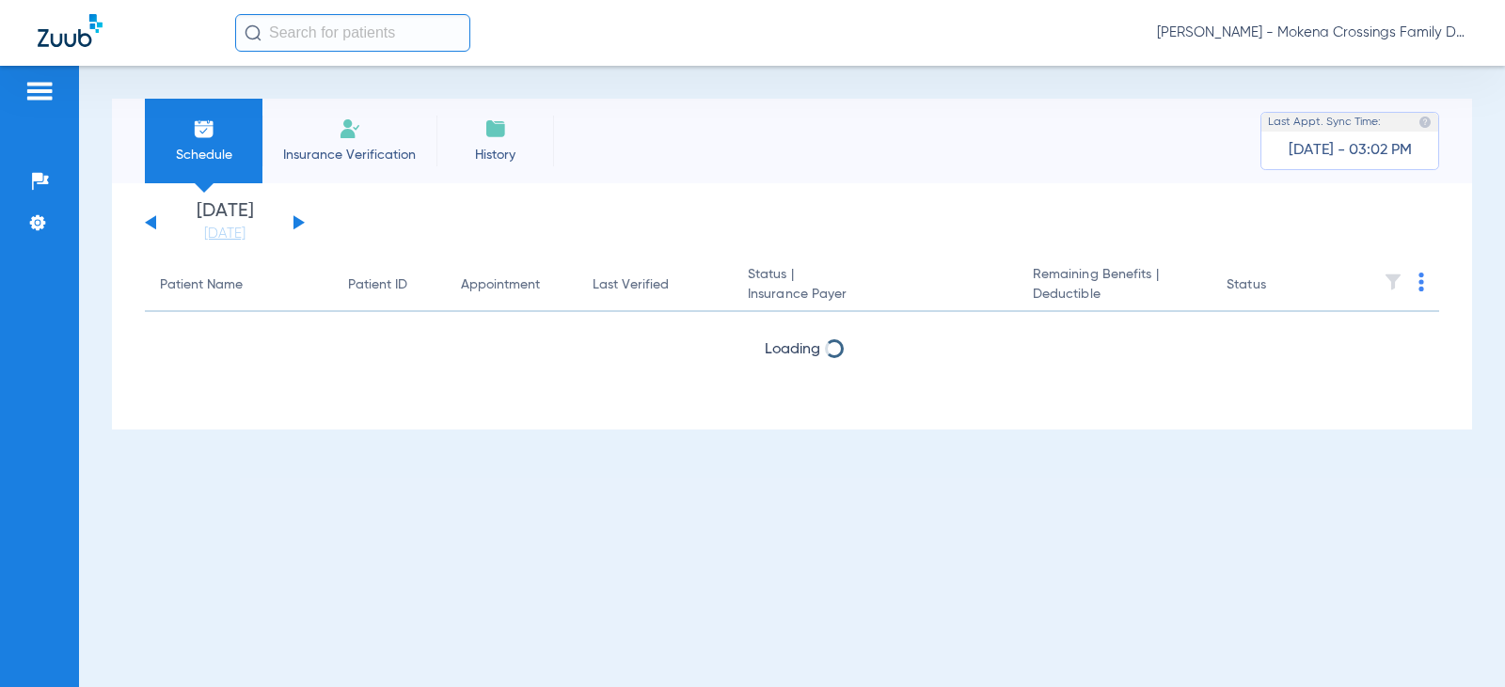 This screenshot has height=687, width=1505. Describe the element at coordinates (1421, 282) in the screenshot. I see `img: group-dot-blue.svg` at that location.